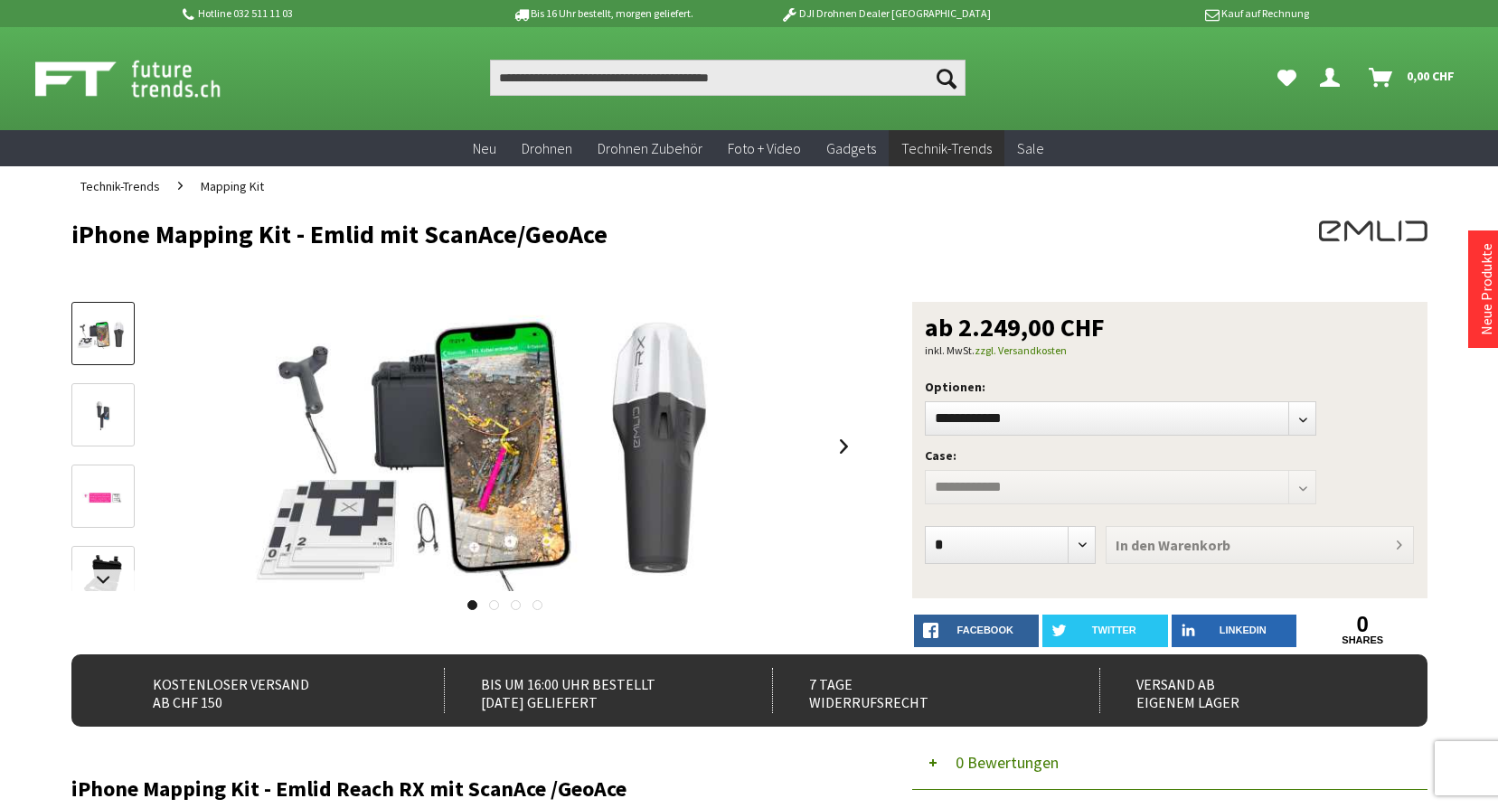 Image resolution: width=1498 pixels, height=808 pixels. I want to click on img: Vorschau: iPhone Mapping Kit - Emlid mit ScanAce/GeoAce, so click(103, 335).